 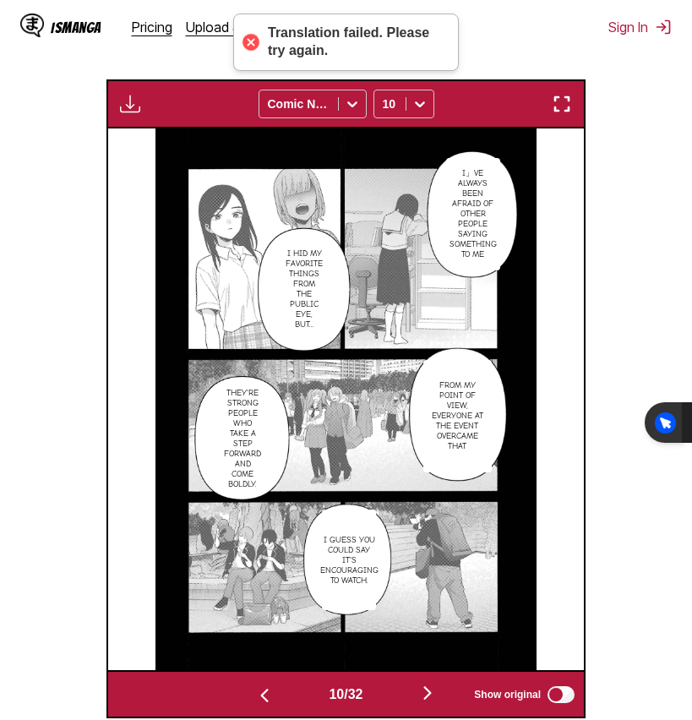 I want to click on div: IsManga, so click(x=76, y=27).